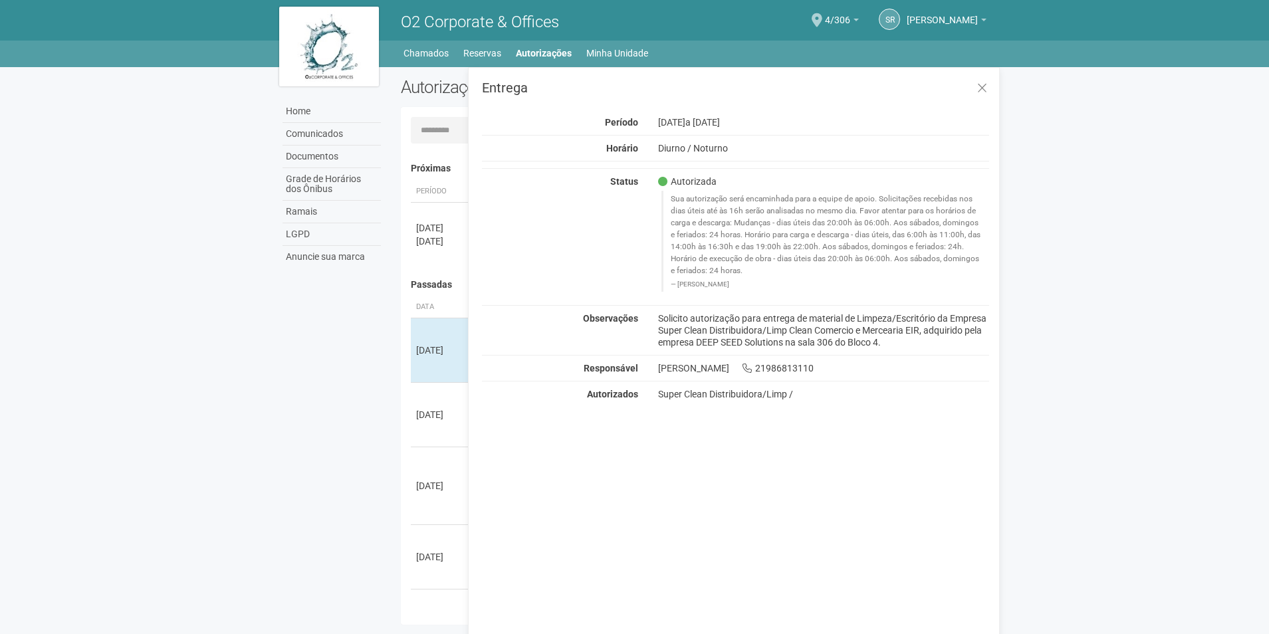 This screenshot has height=634, width=1269. What do you see at coordinates (332, 134) in the screenshot?
I see `a: Comunicados` at bounding box center [332, 134].